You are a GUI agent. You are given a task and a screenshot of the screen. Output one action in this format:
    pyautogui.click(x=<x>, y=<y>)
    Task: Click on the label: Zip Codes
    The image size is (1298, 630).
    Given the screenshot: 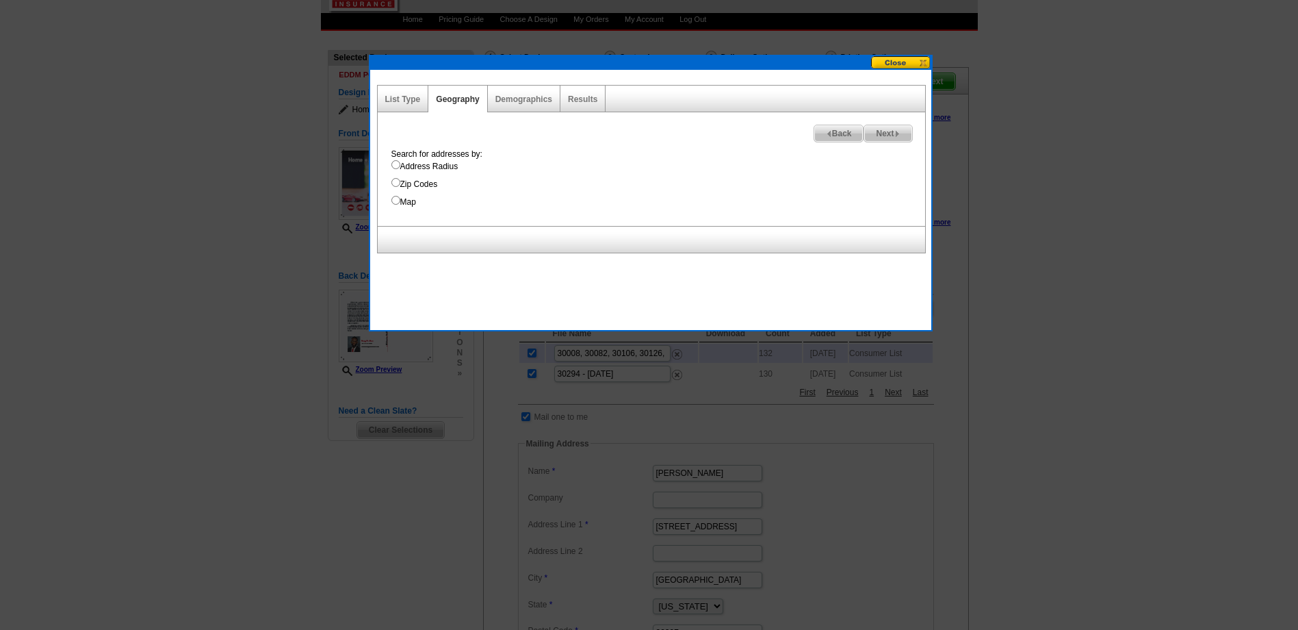 What is the action you would take?
    pyautogui.click(x=658, y=184)
    